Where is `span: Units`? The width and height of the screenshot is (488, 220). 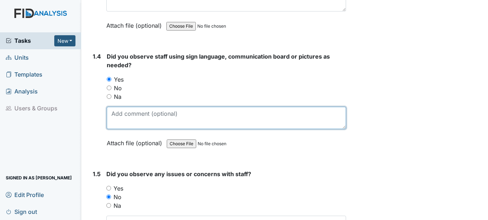 span: Units is located at coordinates (17, 58).